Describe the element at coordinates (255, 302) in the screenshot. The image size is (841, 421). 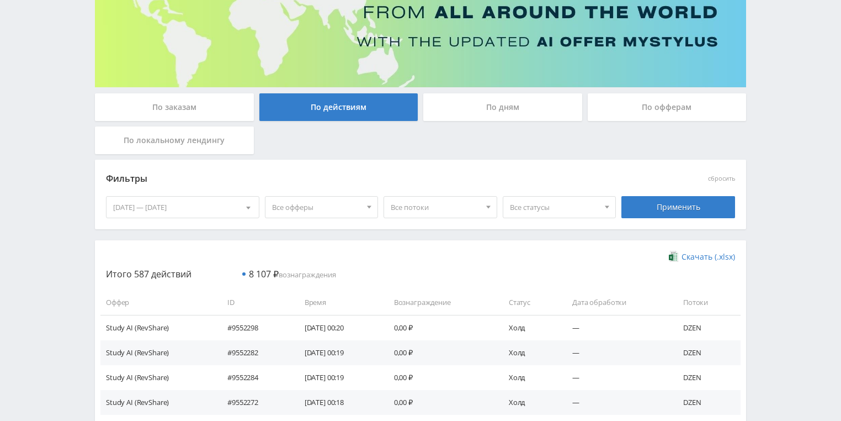
I see `td: ID` at that location.